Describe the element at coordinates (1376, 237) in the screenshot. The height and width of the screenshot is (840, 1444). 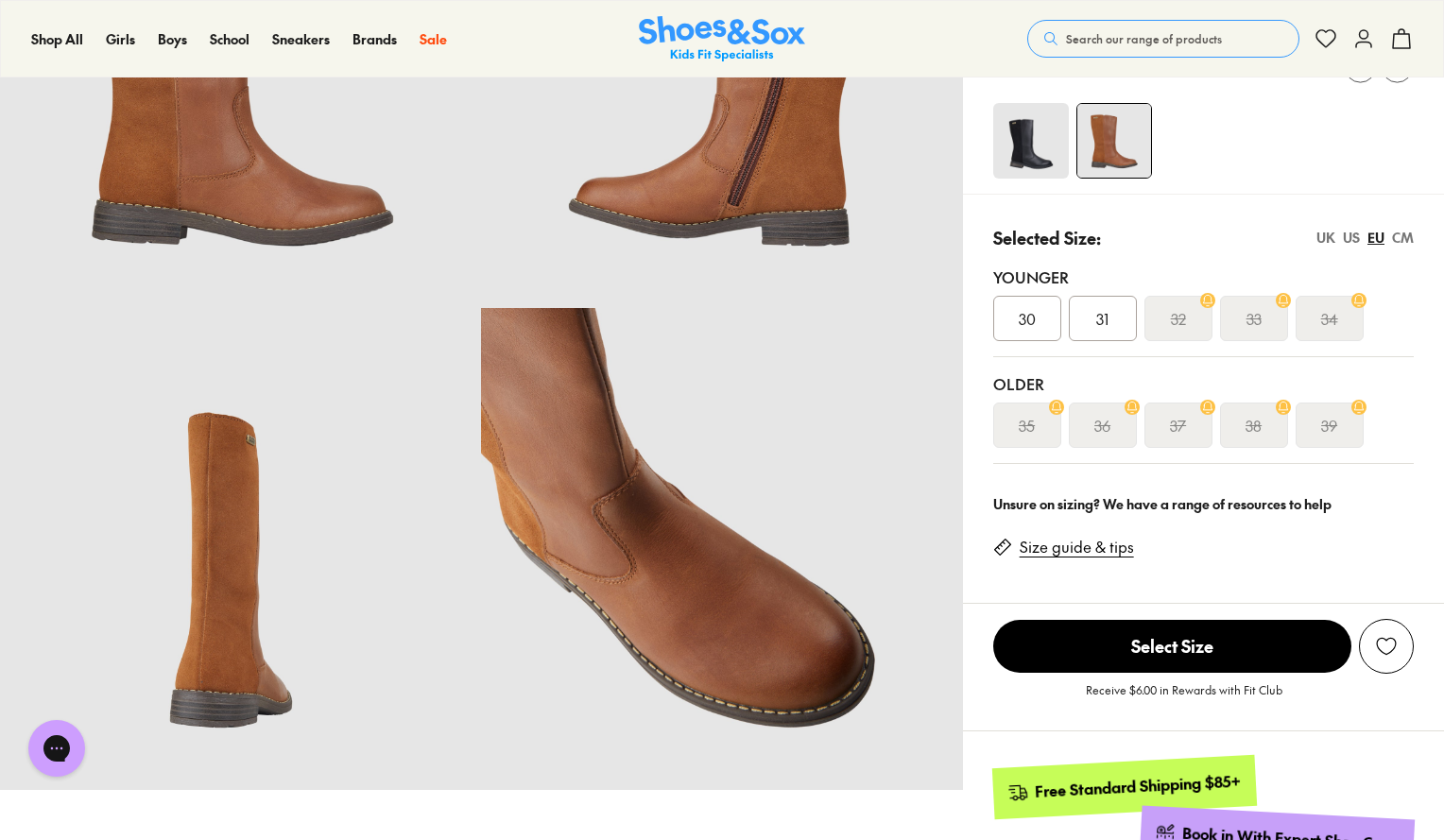
I see `div: EU` at that location.